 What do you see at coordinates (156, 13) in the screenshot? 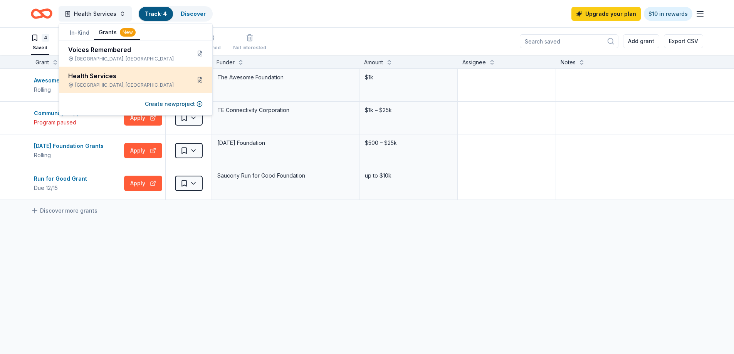
I see `a: Track· 4` at bounding box center [156, 13].